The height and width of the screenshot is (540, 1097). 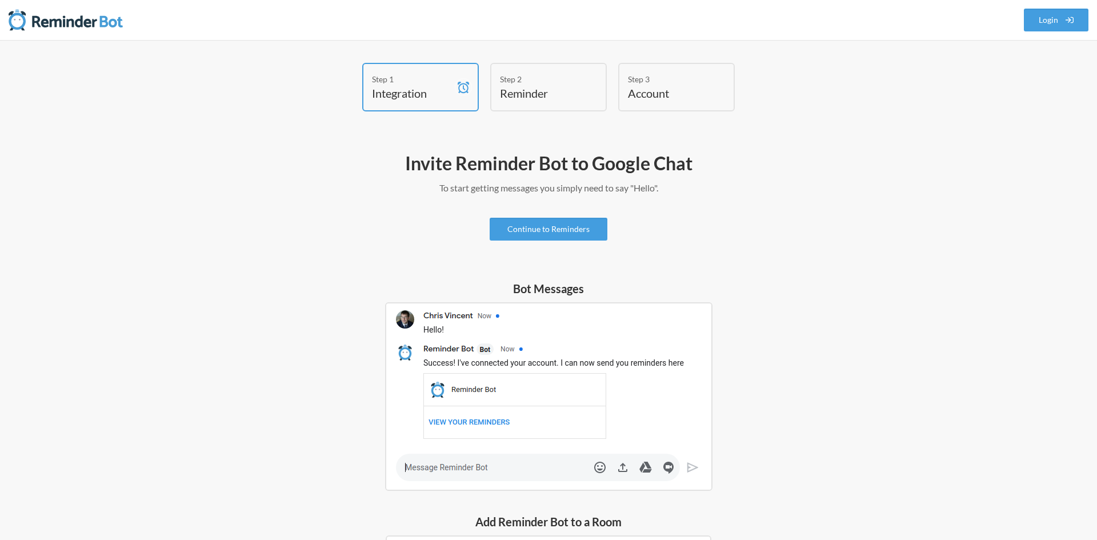 I want to click on h4: Integration, so click(x=412, y=93).